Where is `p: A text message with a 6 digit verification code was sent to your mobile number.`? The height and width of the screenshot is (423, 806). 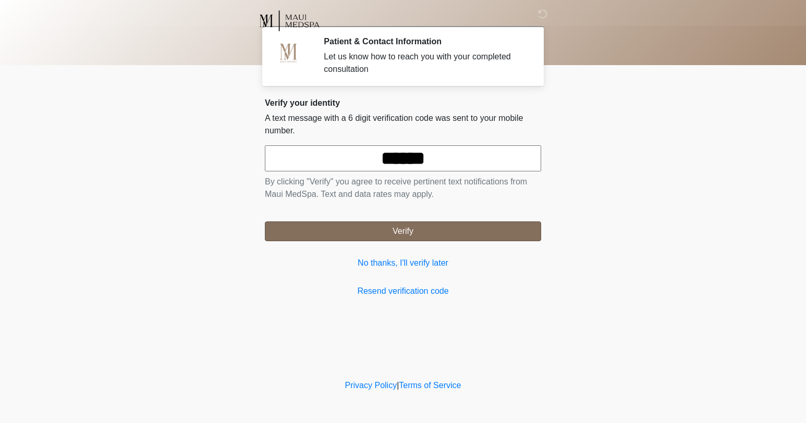
p: A text message with a 6 digit verification code was sent to your mobile number. is located at coordinates (403, 125).